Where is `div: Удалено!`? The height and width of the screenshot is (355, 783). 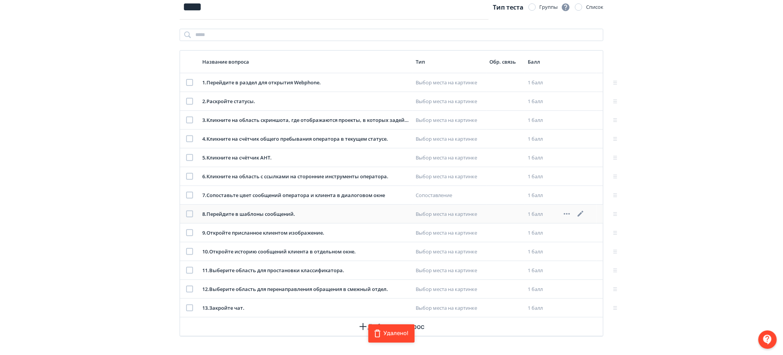
div: Удалено! is located at coordinates (396, 334).